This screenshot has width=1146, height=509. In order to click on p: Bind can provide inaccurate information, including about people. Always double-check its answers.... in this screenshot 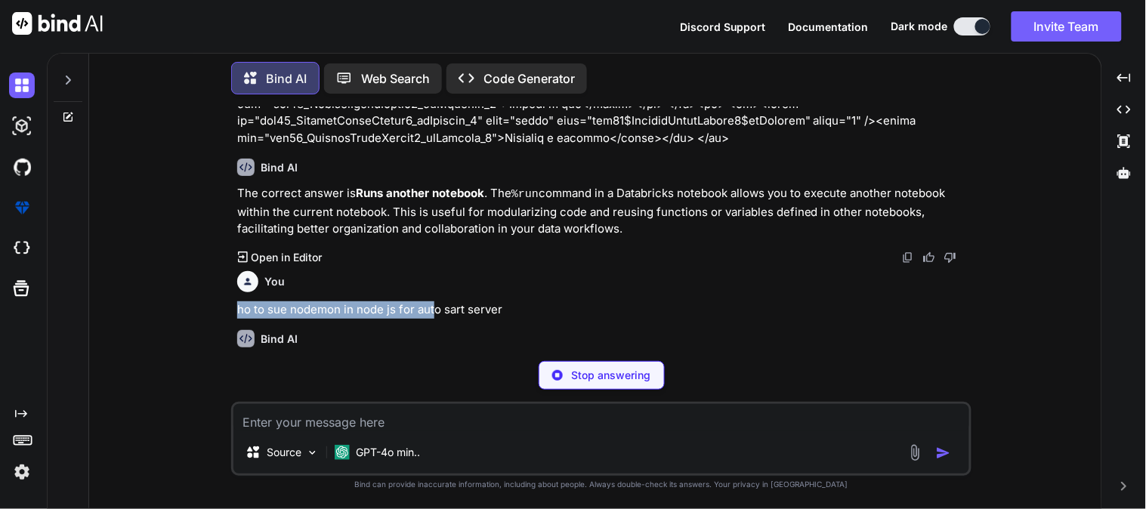, I will do `click(601, 484)`.